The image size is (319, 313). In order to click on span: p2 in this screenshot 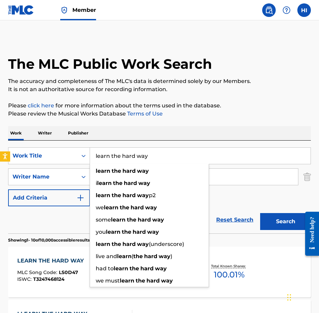, I will do `click(152, 195)`.